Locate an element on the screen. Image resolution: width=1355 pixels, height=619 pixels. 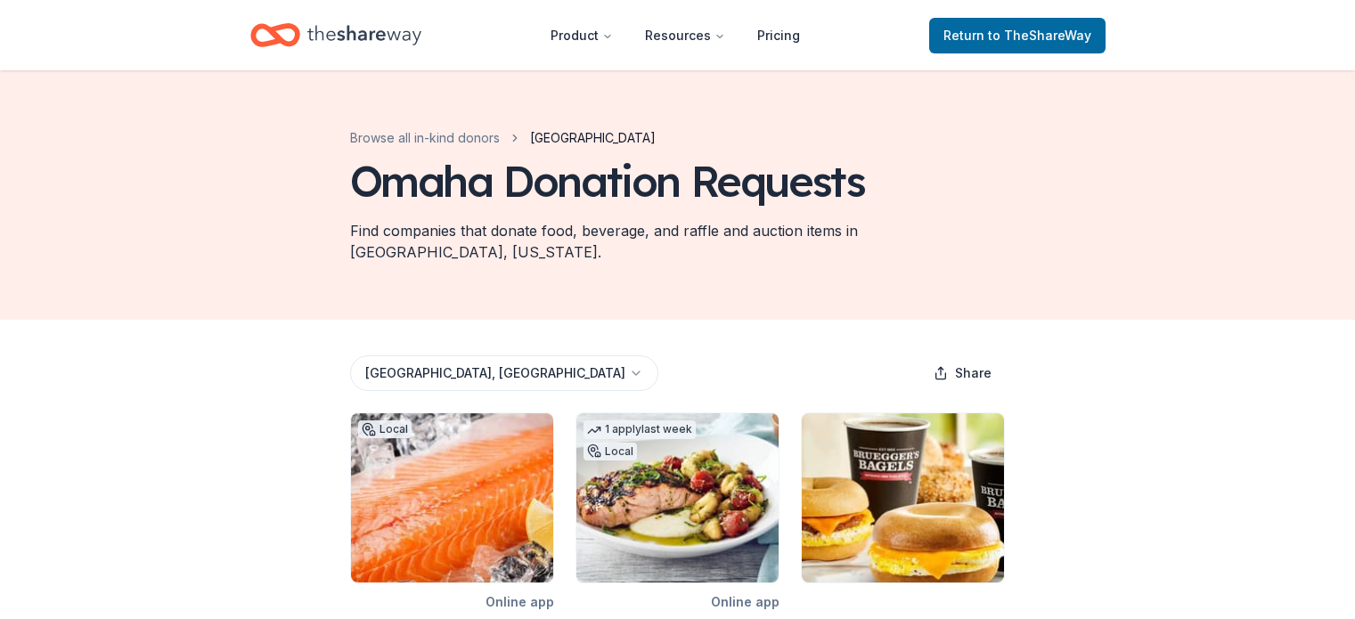
img: Image for Bonefish Grill is located at coordinates (677, 498).